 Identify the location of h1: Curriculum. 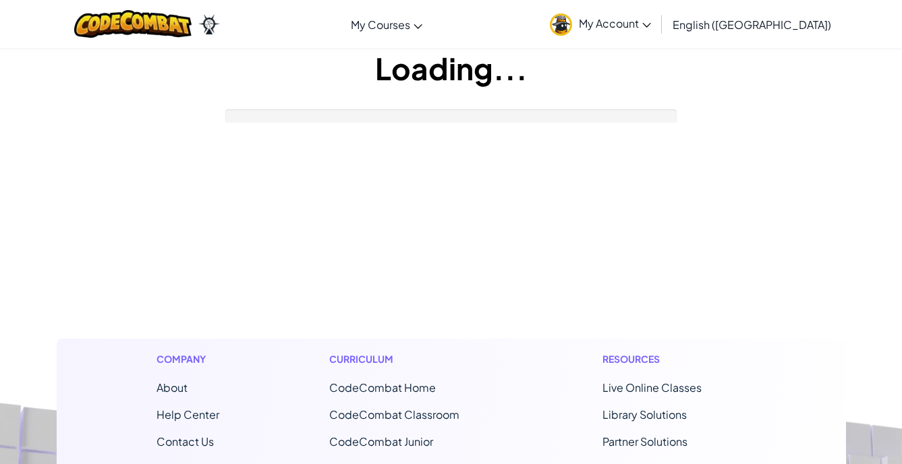
(411, 359).